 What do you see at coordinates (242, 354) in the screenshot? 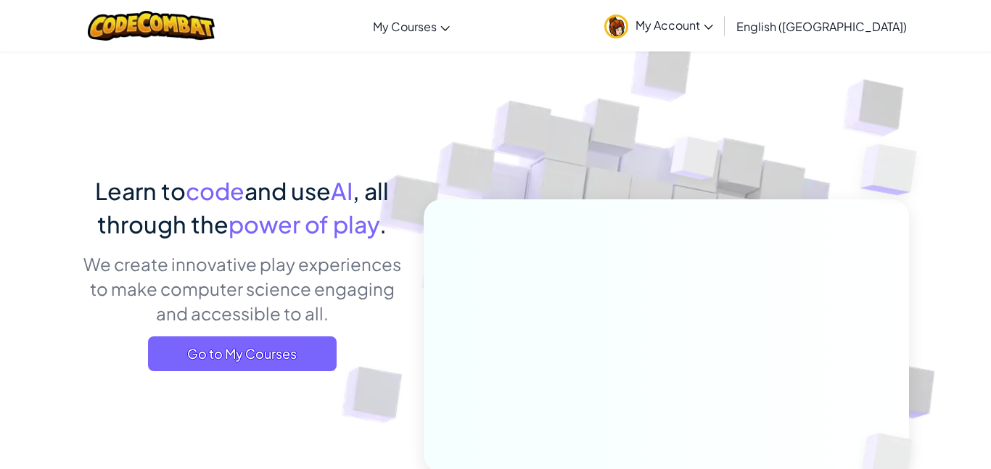
I see `span: Go to My Courses` at bounding box center [242, 354].